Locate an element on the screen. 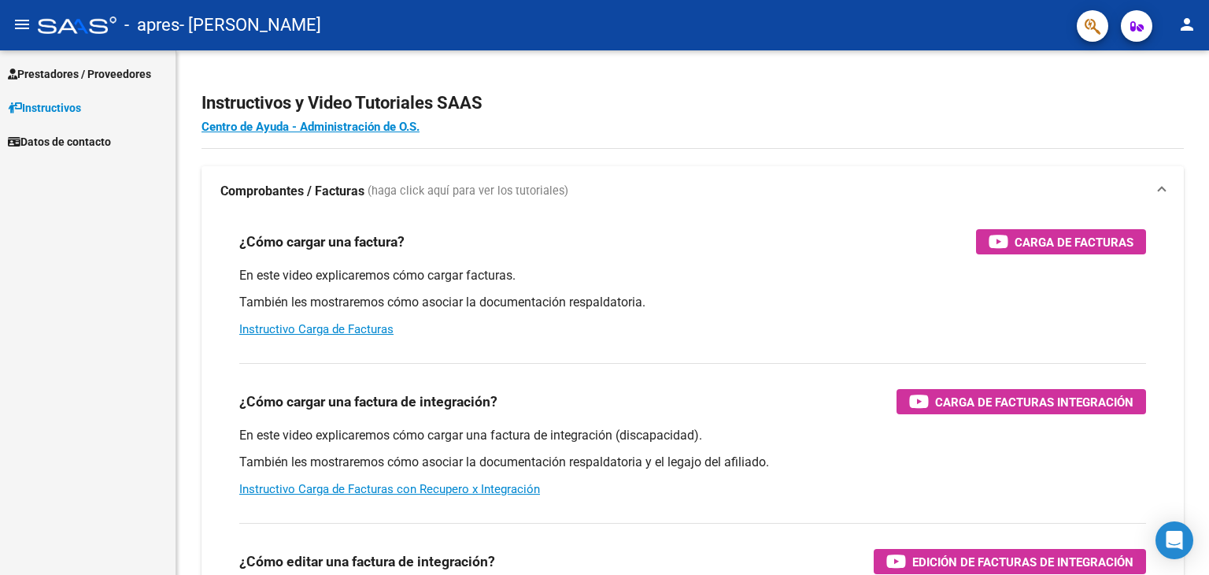 The height and width of the screenshot is (575, 1209). span: (haga click aquí para ver los tutoriales) is located at coordinates (468, 191).